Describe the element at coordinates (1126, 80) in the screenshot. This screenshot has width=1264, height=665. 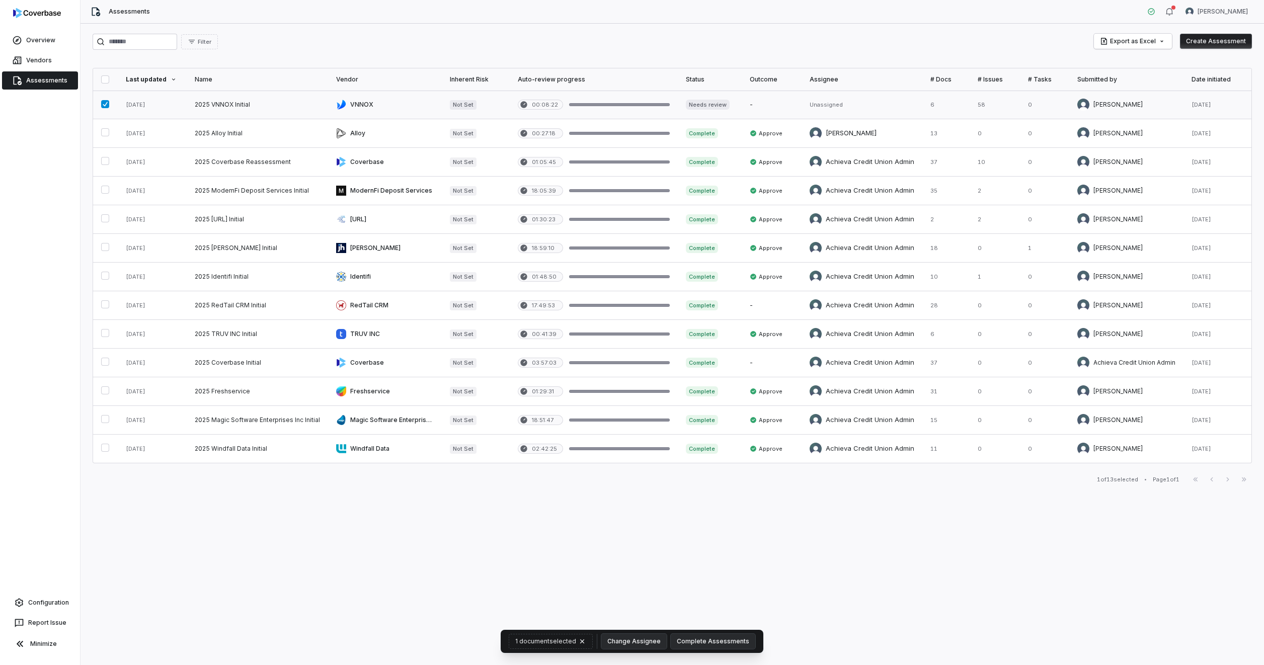
I see `div: Submitted by` at that location.